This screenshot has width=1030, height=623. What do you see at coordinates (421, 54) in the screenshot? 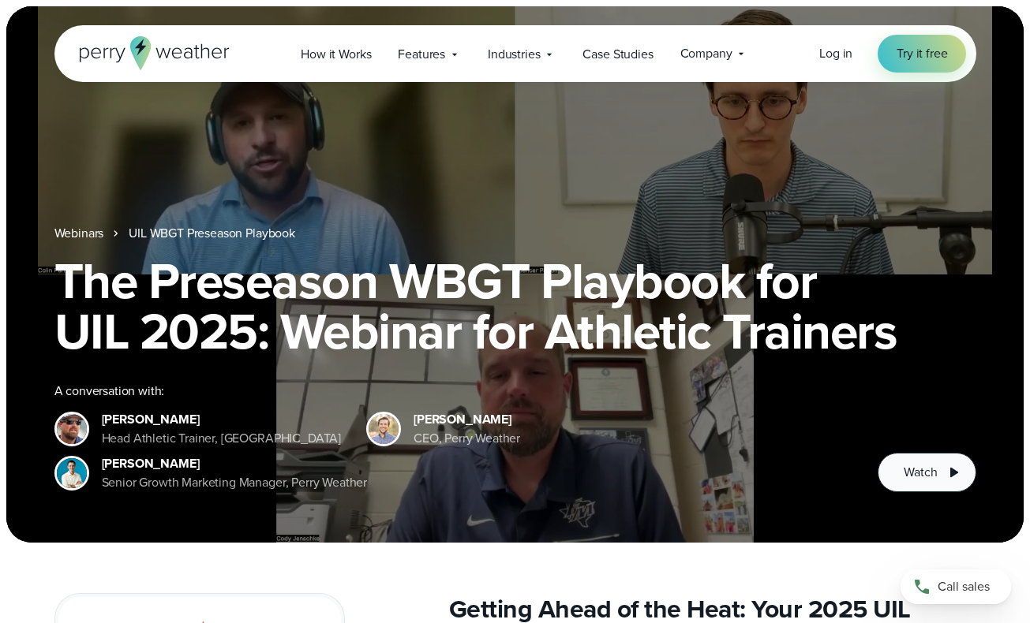
I see `span: Features` at bounding box center [421, 54].